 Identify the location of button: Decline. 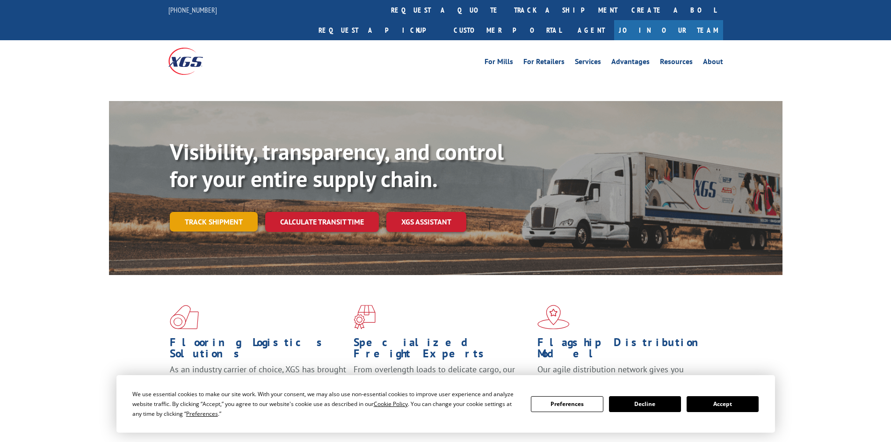
(645, 404).